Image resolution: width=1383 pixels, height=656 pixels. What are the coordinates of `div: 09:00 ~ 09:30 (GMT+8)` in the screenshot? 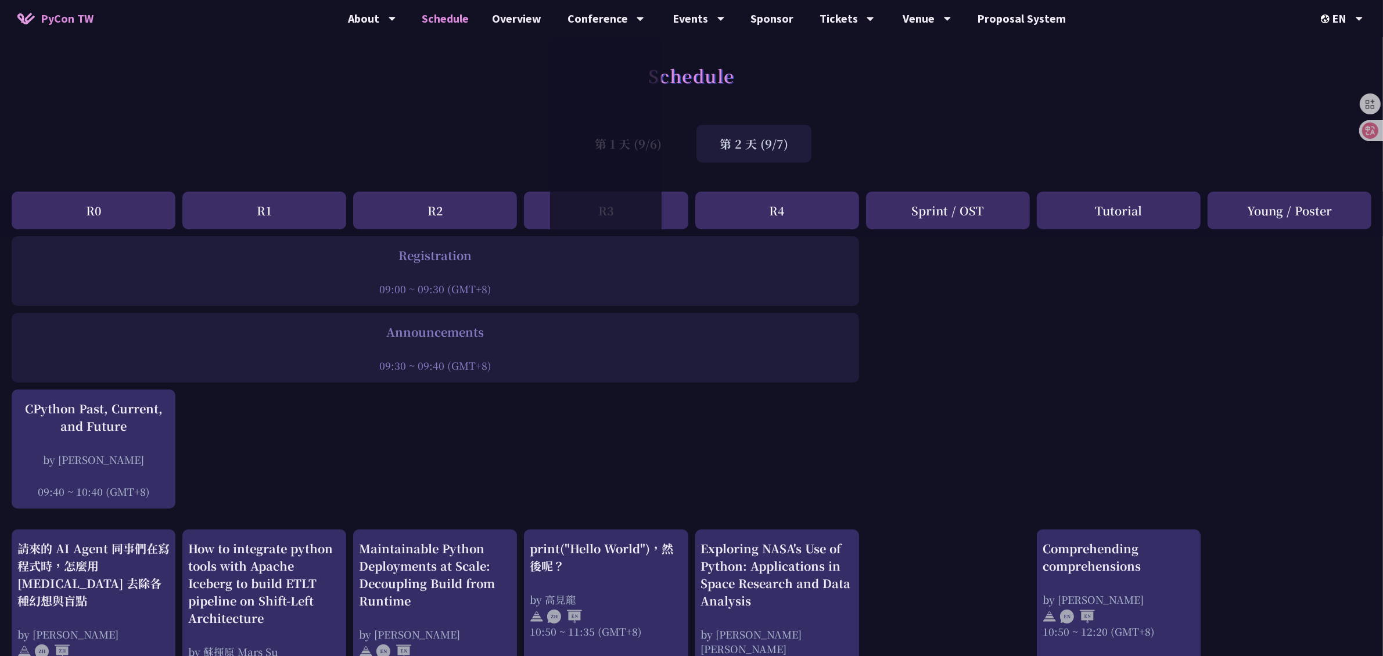 It's located at (435, 289).